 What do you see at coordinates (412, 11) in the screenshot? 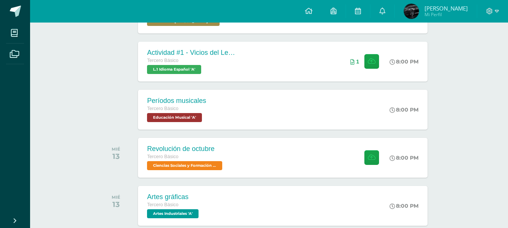
I see `img: 9cc374ce5008add2e446686e7b1eb29b.png` at bounding box center [412, 11].